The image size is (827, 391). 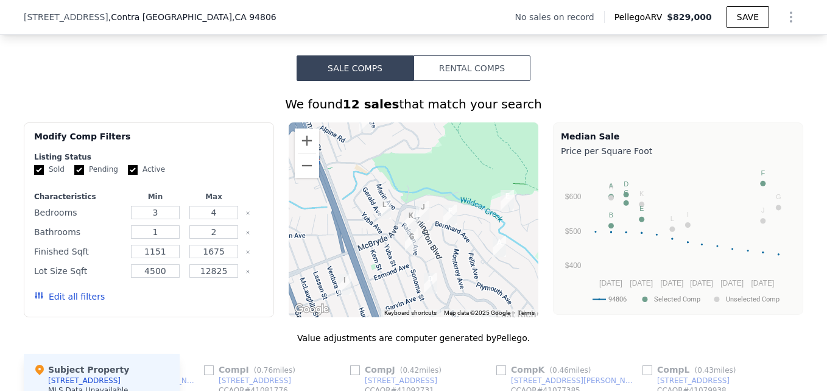 What do you see at coordinates (573, 231) in the screenshot?
I see `text: $500` at bounding box center [573, 231].